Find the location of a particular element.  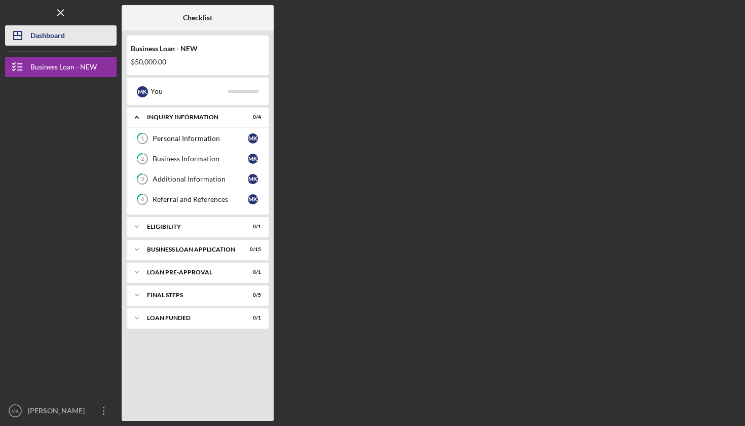

div: FINAL STEPS is located at coordinates (191, 295).